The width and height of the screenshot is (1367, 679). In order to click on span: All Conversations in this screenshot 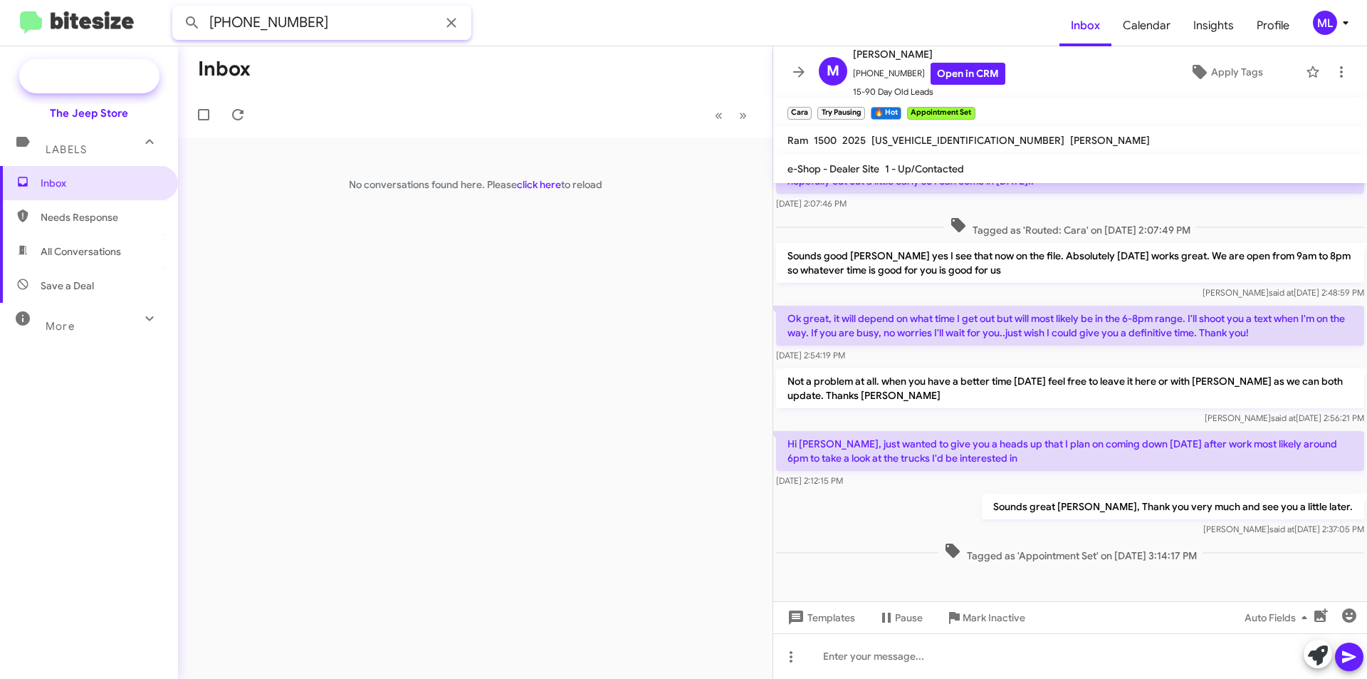, I will do `click(80, 251)`.